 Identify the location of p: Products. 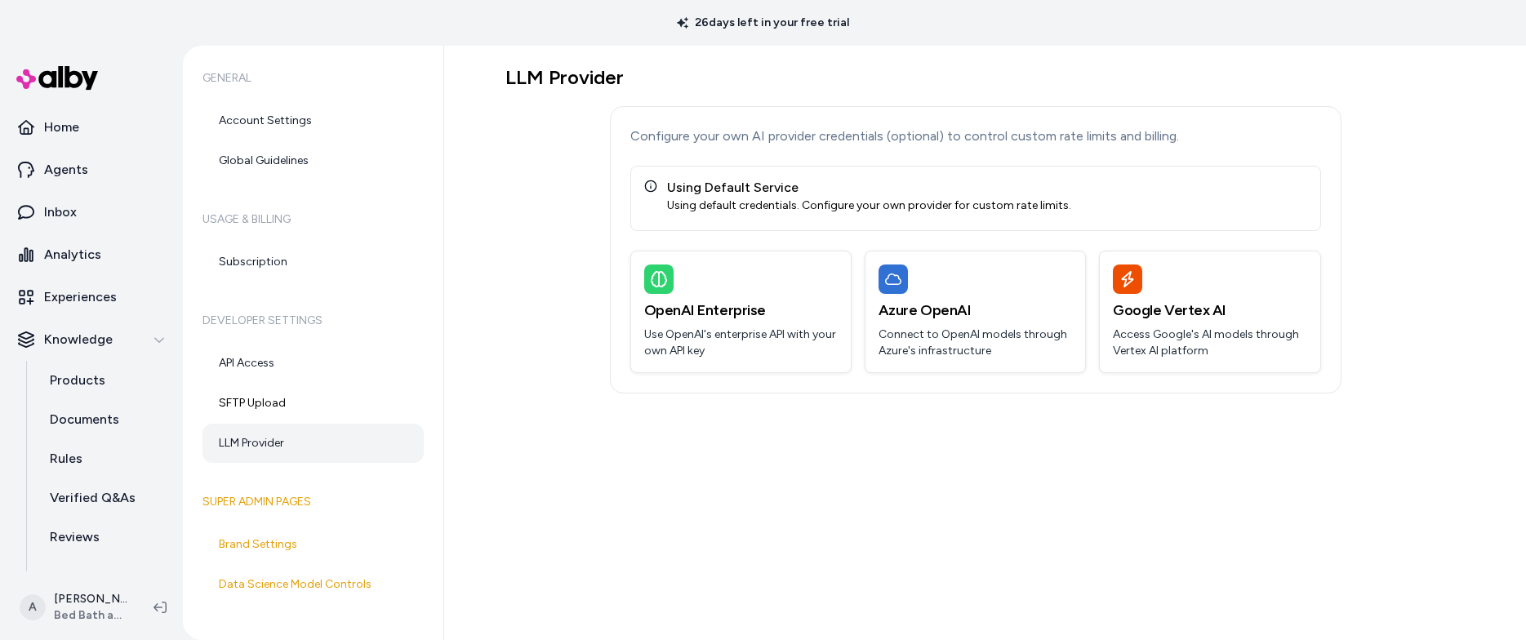
(78, 381).